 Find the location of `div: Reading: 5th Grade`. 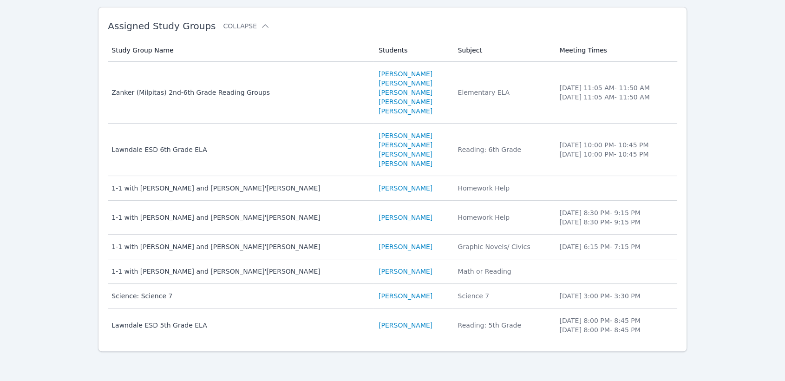

div: Reading: 5th Grade is located at coordinates (503, 325).